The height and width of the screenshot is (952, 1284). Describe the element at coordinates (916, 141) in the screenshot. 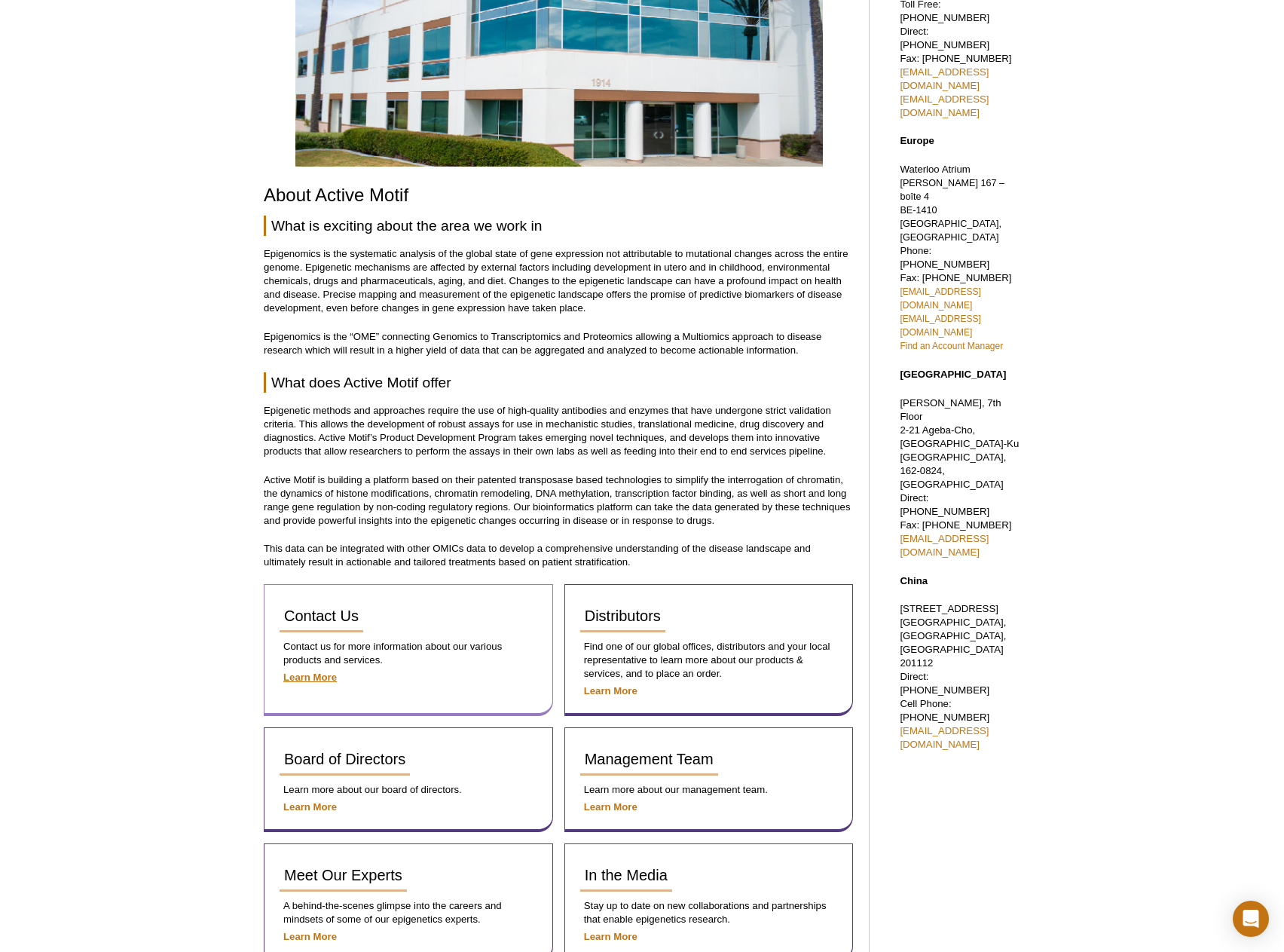

I see `strong: Europe` at that location.